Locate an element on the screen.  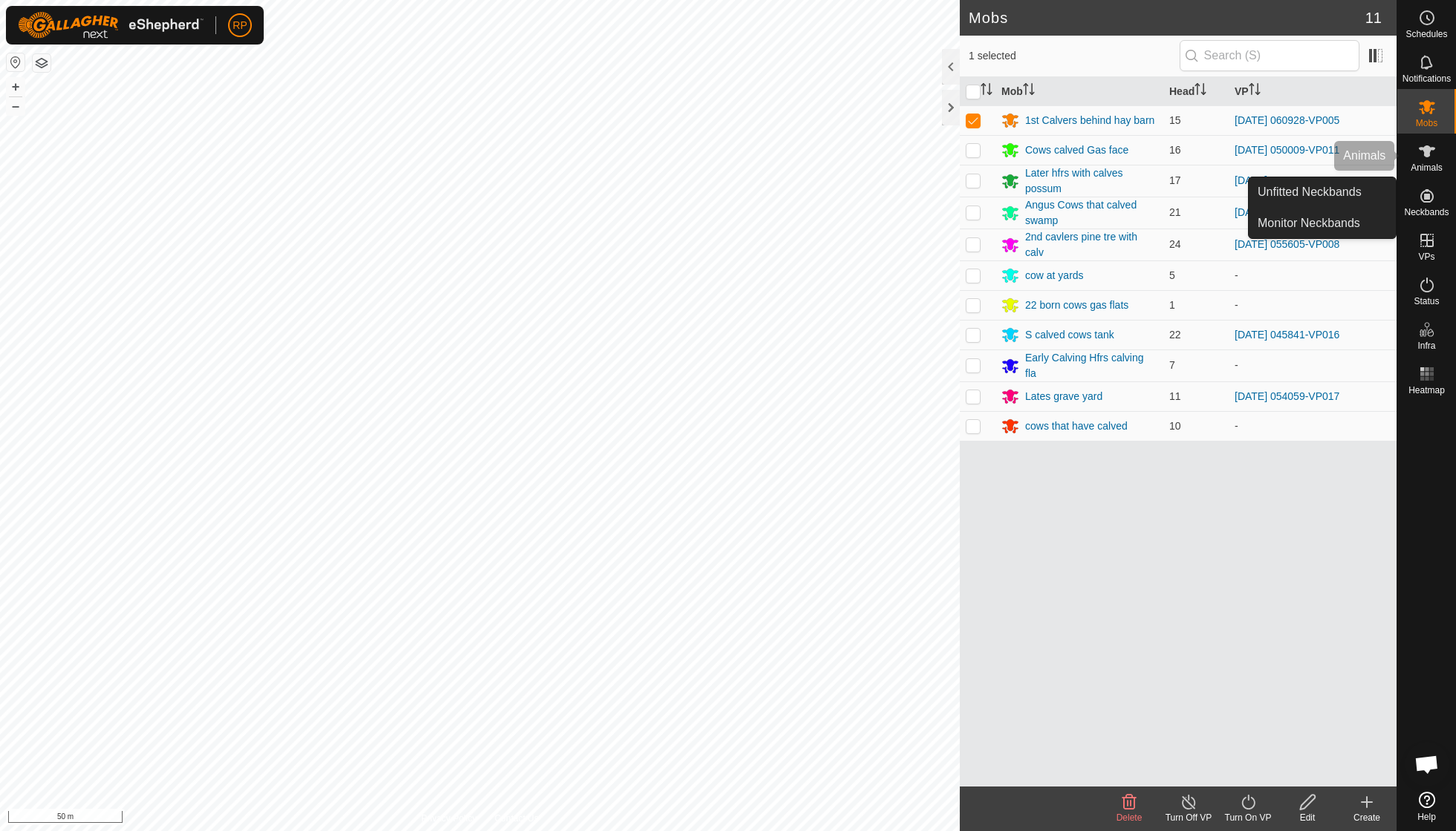
img: Gallagher Logo is located at coordinates (110, 25).